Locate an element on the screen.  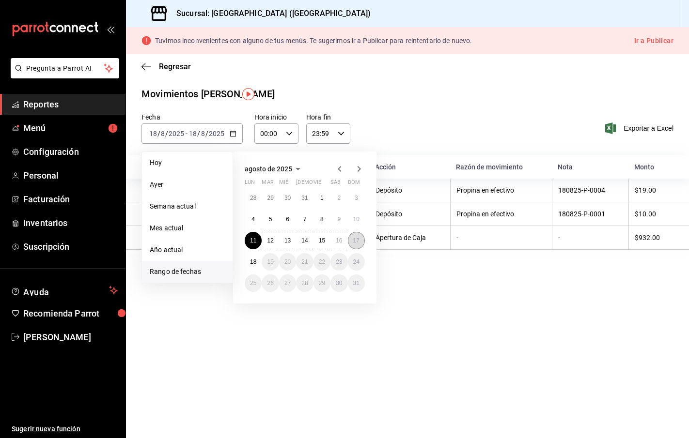
button: 4 de agosto de 2025 is located at coordinates (253, 219).